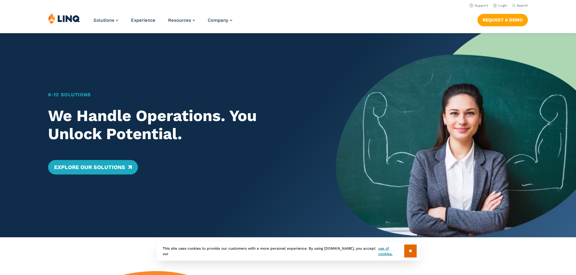 This screenshot has height=275, width=576. I want to click on div: This site uses cookies to provide our customers with a more personal experience. By using [DOMAIN..., so click(288, 251).